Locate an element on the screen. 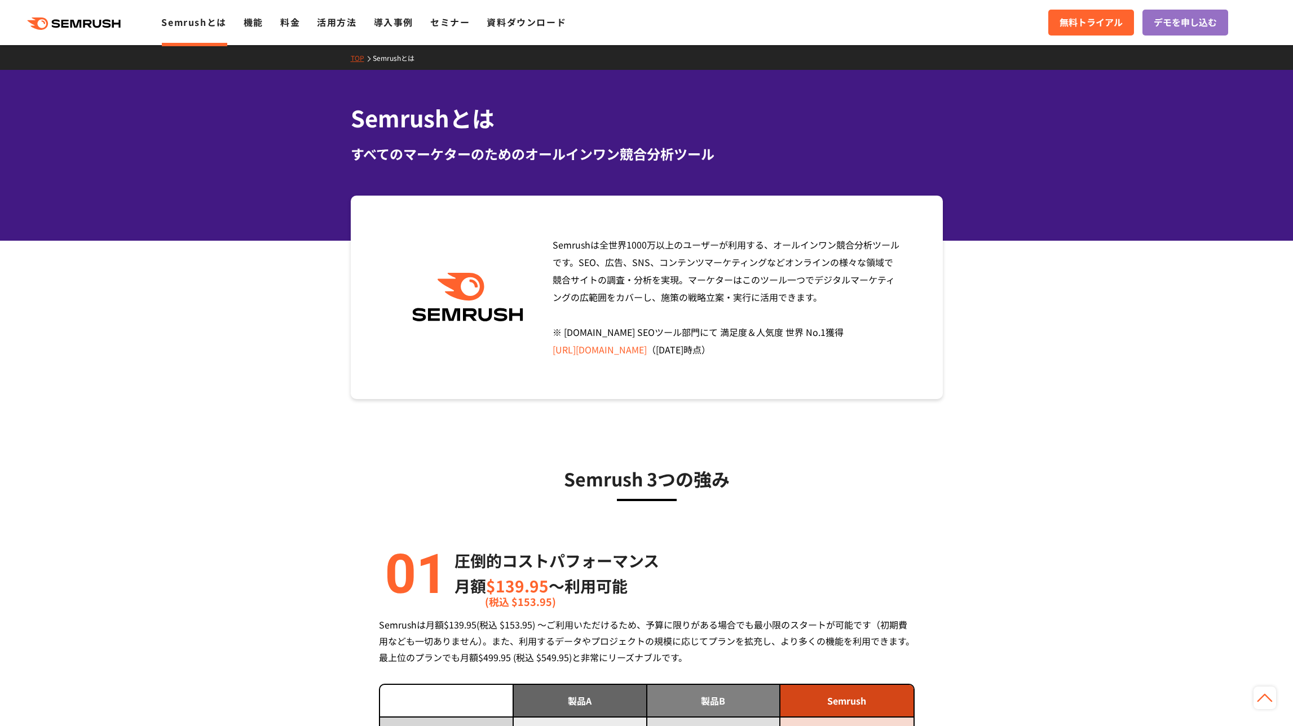 This screenshot has width=1293, height=726. img: alt is located at coordinates (413, 574).